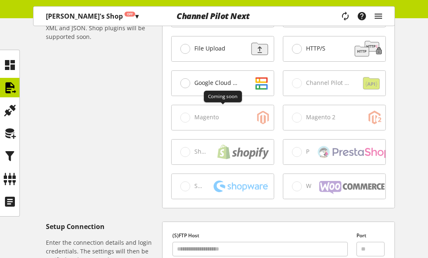  What do you see at coordinates (210, 48) in the screenshot?
I see `span: File Upload` at bounding box center [210, 48].